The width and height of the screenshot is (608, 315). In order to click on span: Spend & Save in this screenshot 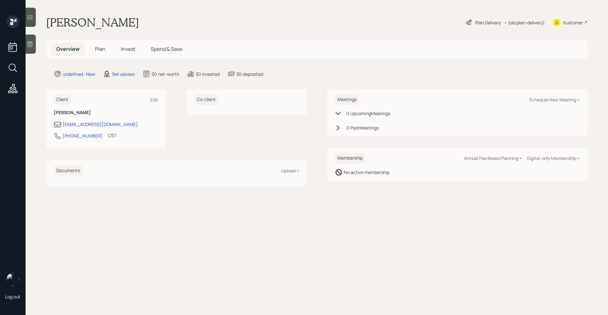, I will do `click(166, 49)`.